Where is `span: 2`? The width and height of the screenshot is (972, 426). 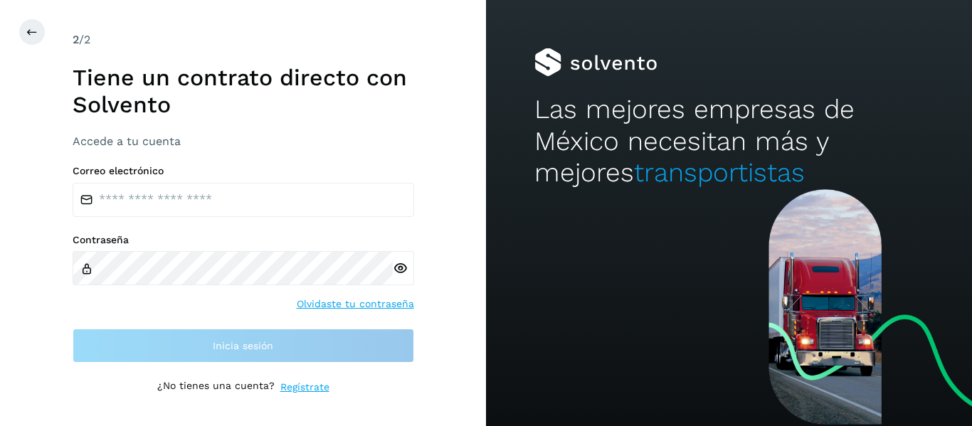 span: 2 is located at coordinates (75, 39).